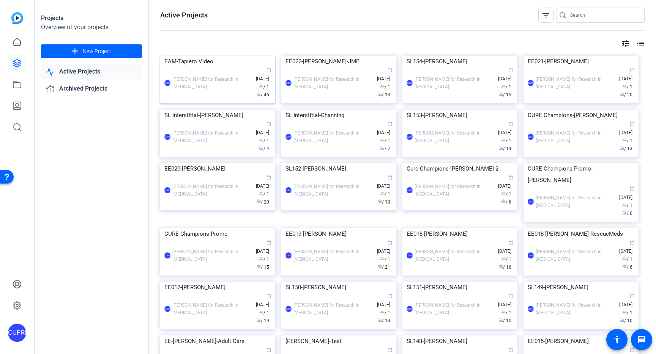 The height and width of the screenshot is (354, 656). What do you see at coordinates (604, 15) in the screenshot?
I see `input: Search` at bounding box center [604, 15].